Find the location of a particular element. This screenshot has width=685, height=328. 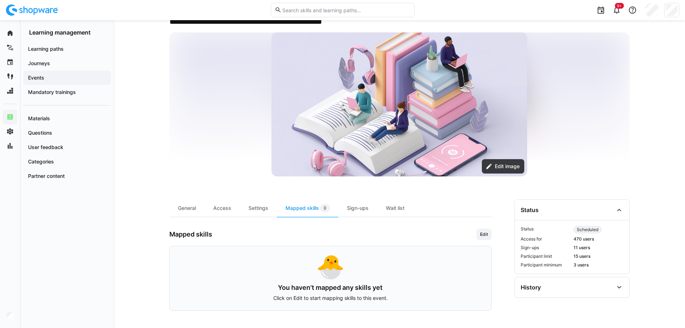

div: Settings is located at coordinates (258, 208).